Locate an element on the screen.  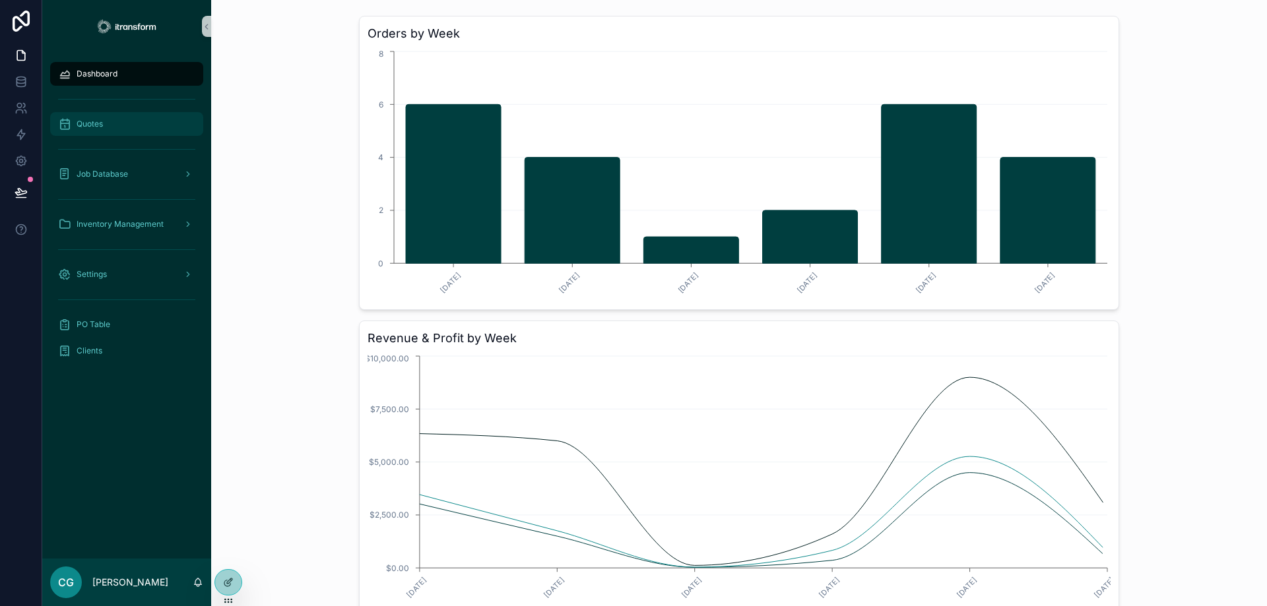
span: Settings is located at coordinates (92, 274).